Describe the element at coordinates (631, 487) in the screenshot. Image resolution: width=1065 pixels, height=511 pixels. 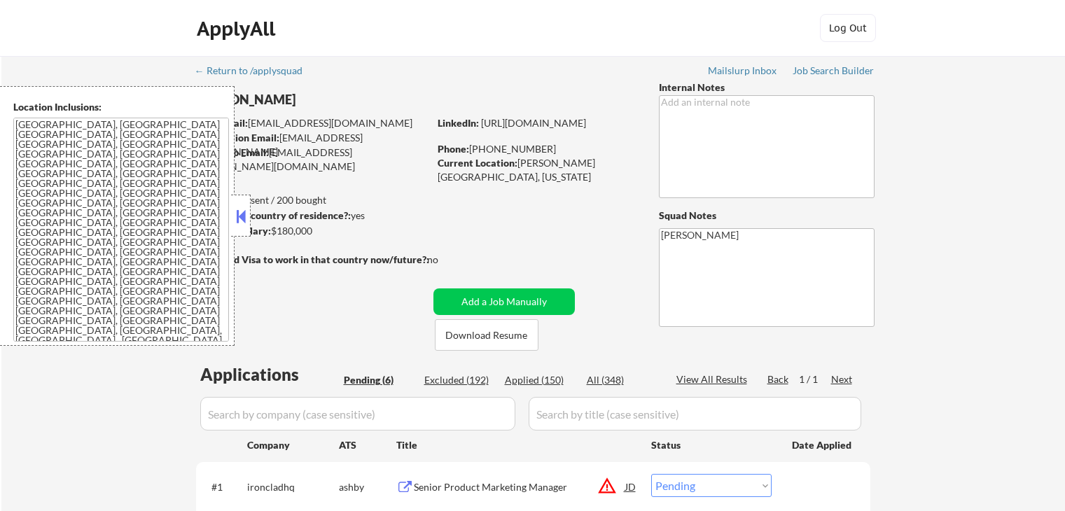
I see `div: JD` at that location.